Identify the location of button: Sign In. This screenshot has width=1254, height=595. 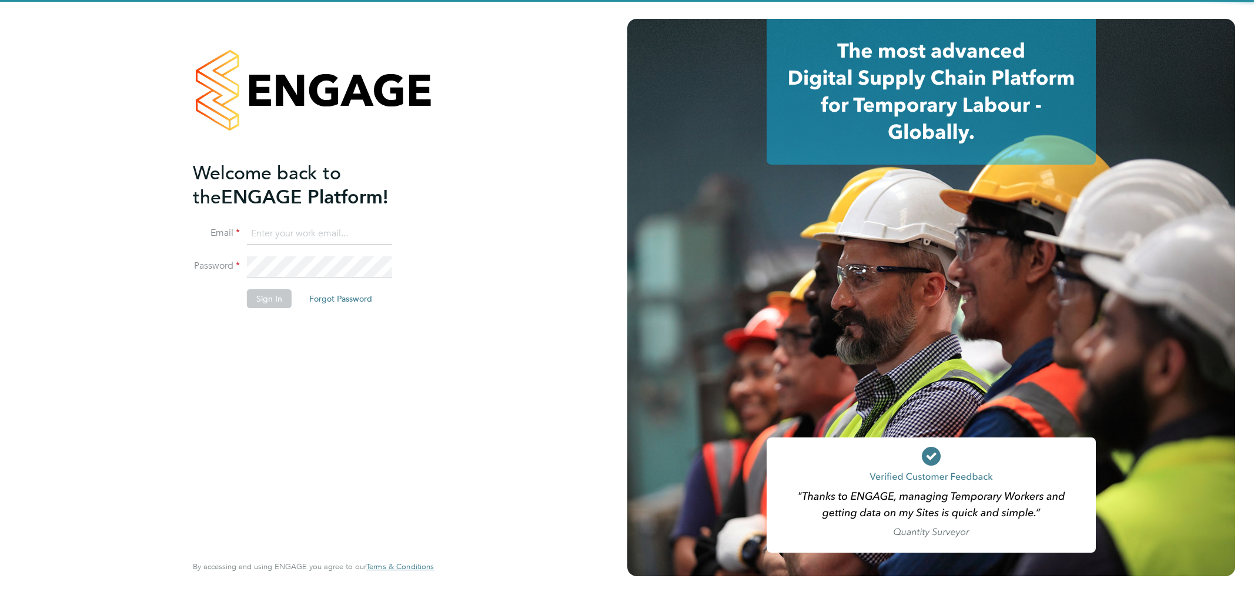
(269, 299).